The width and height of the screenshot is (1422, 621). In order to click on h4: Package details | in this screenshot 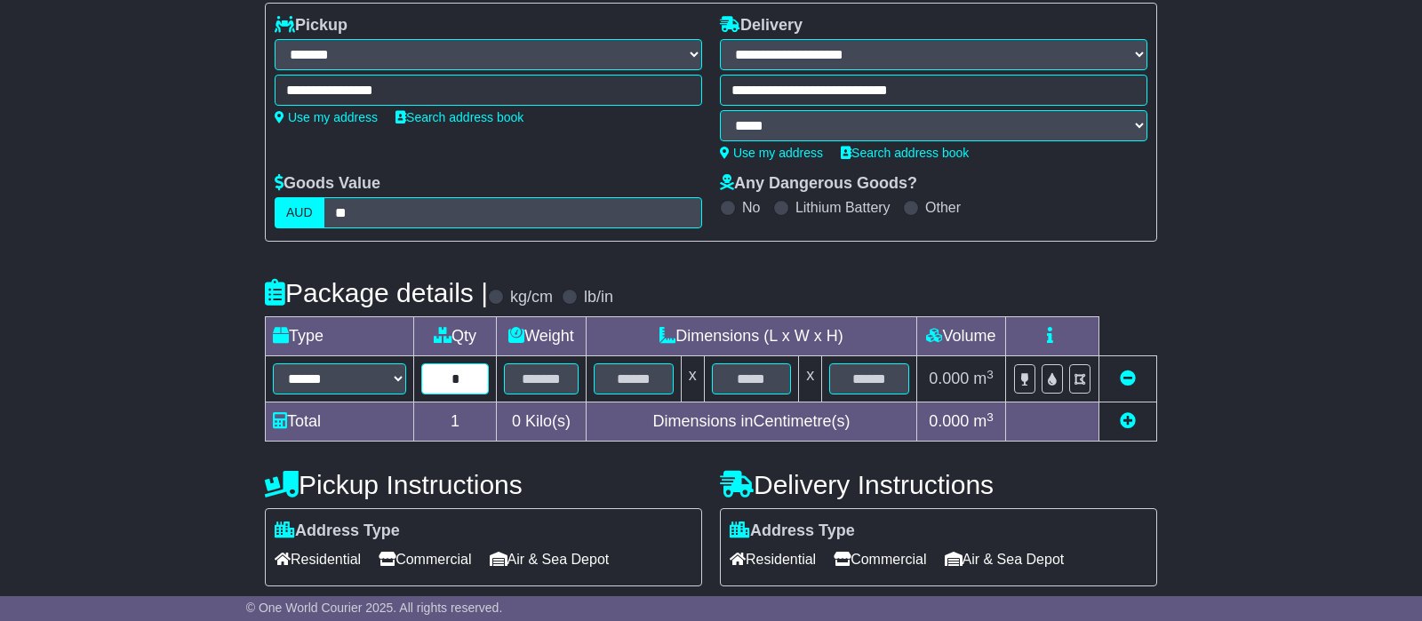, I will do `click(376, 292)`.